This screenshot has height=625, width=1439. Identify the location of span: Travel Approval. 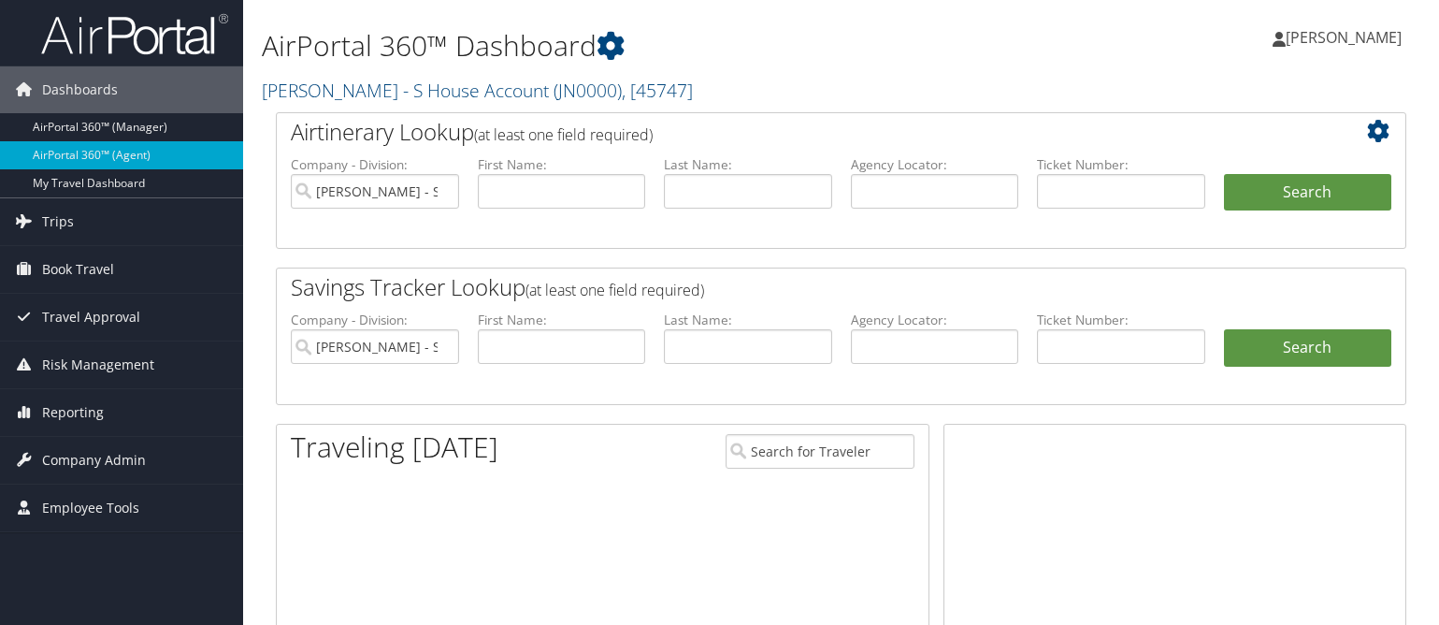
(91, 317).